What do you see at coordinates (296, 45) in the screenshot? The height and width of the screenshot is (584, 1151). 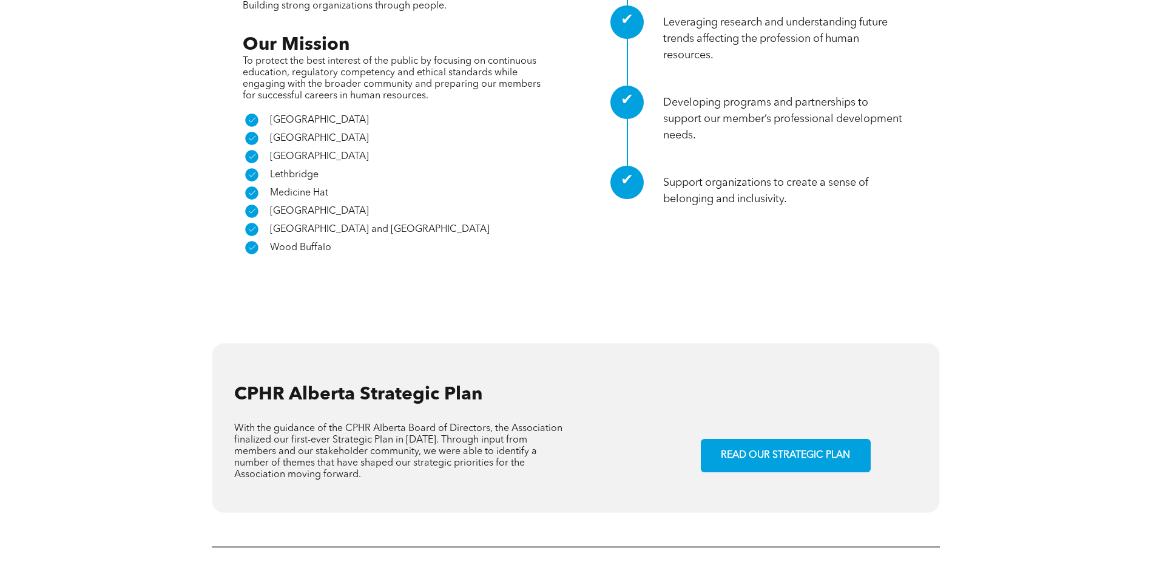 I see `span: Our Mission` at bounding box center [296, 45].